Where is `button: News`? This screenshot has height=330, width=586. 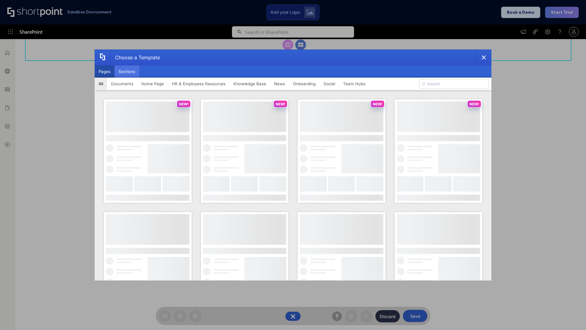 button: News is located at coordinates (280, 84).